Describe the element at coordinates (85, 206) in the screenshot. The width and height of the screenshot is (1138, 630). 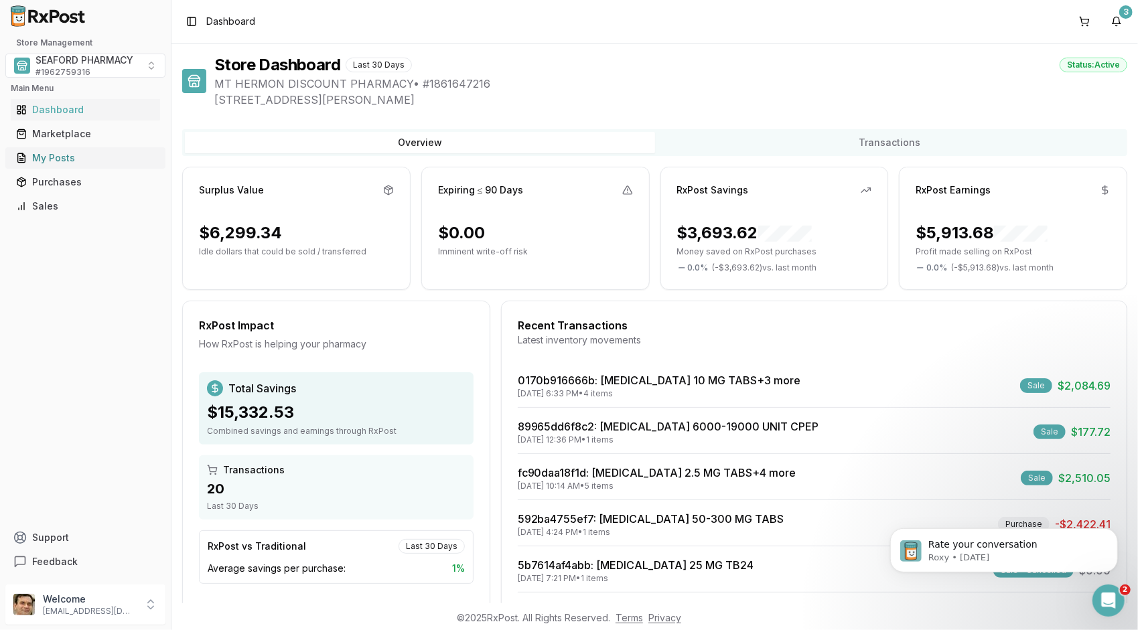
I see `div: Sales` at that location.